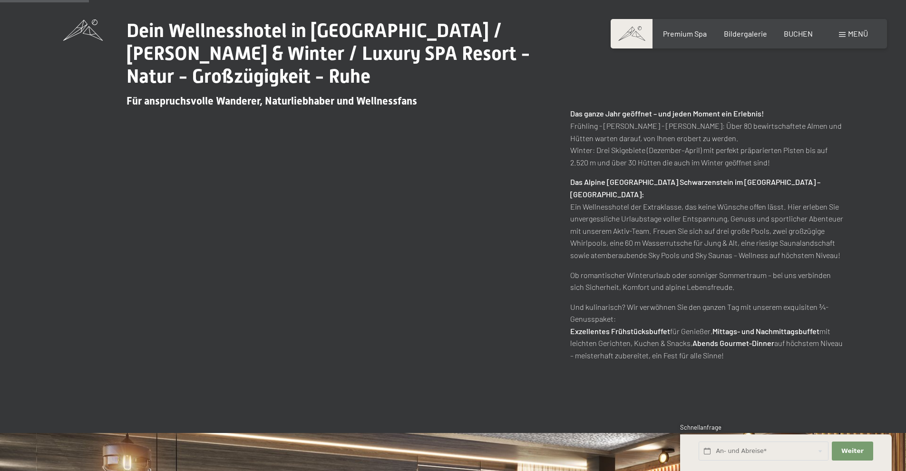 The height and width of the screenshot is (471, 906). Describe the element at coordinates (620, 331) in the screenshot. I see `strong: Exzellentes Frühstücksbuffet` at that location.